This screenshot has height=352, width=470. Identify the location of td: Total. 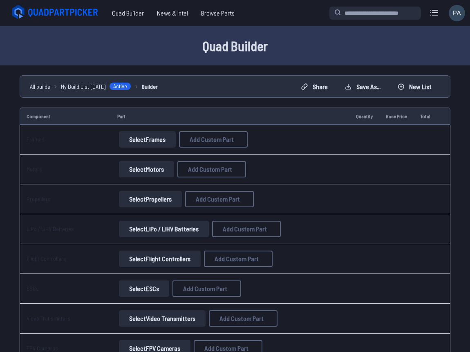
(425, 116).